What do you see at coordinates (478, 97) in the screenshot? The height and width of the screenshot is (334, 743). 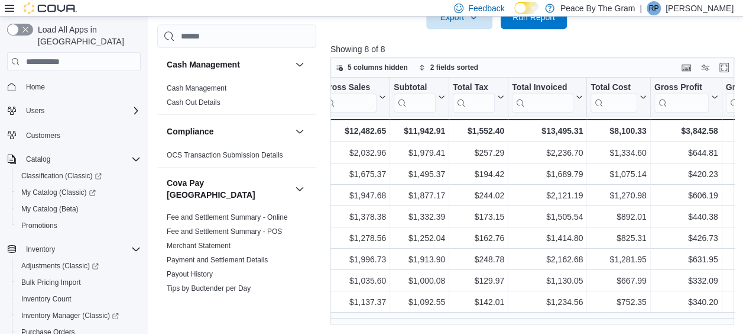 I see `button: Total Tax` at bounding box center [478, 97].